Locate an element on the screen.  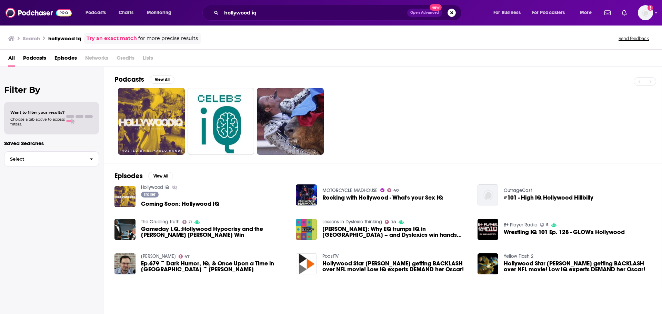
span: All is located at coordinates (11, 59).